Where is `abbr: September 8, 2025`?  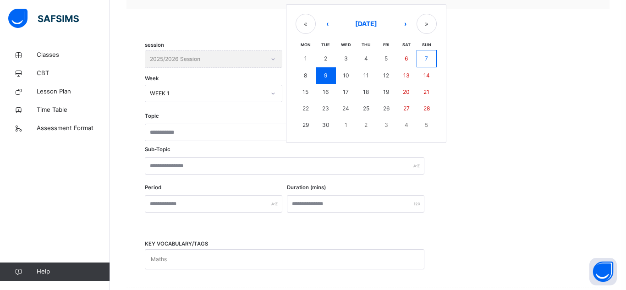
abbr: September 8, 2025 is located at coordinates (305, 75).